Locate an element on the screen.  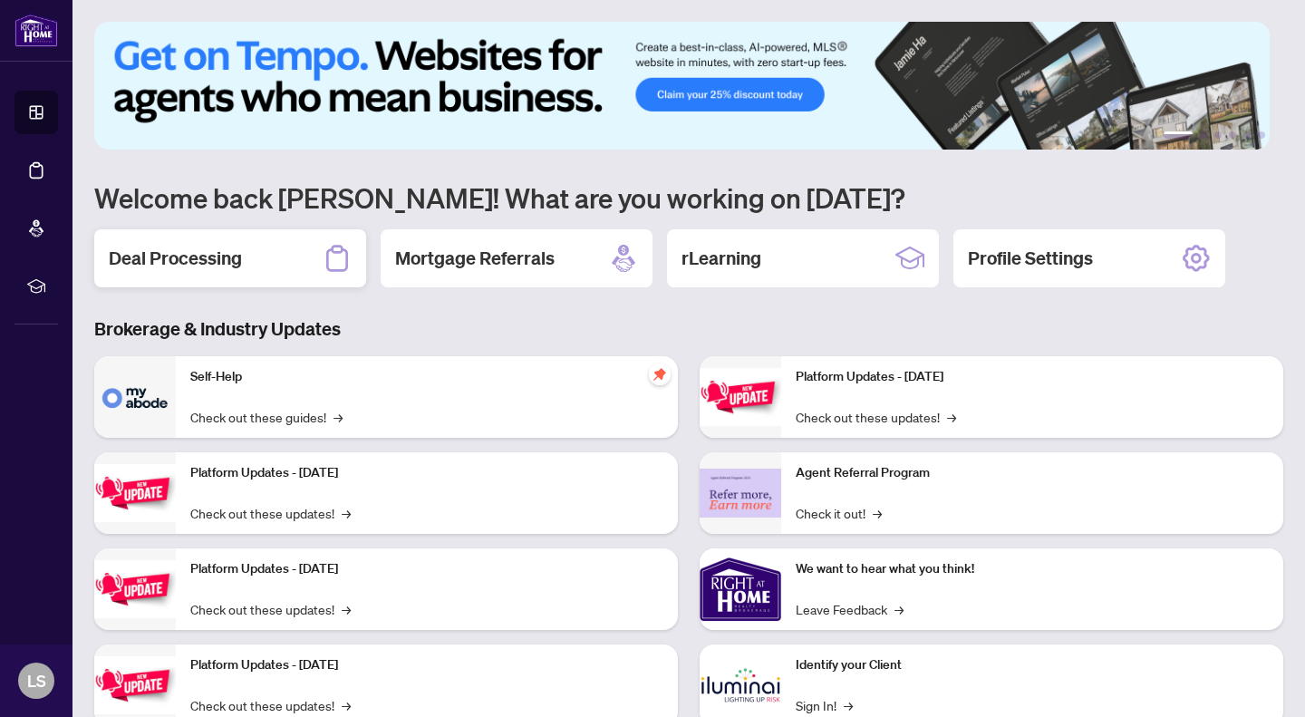
a: Check it out!→ is located at coordinates (838, 513).